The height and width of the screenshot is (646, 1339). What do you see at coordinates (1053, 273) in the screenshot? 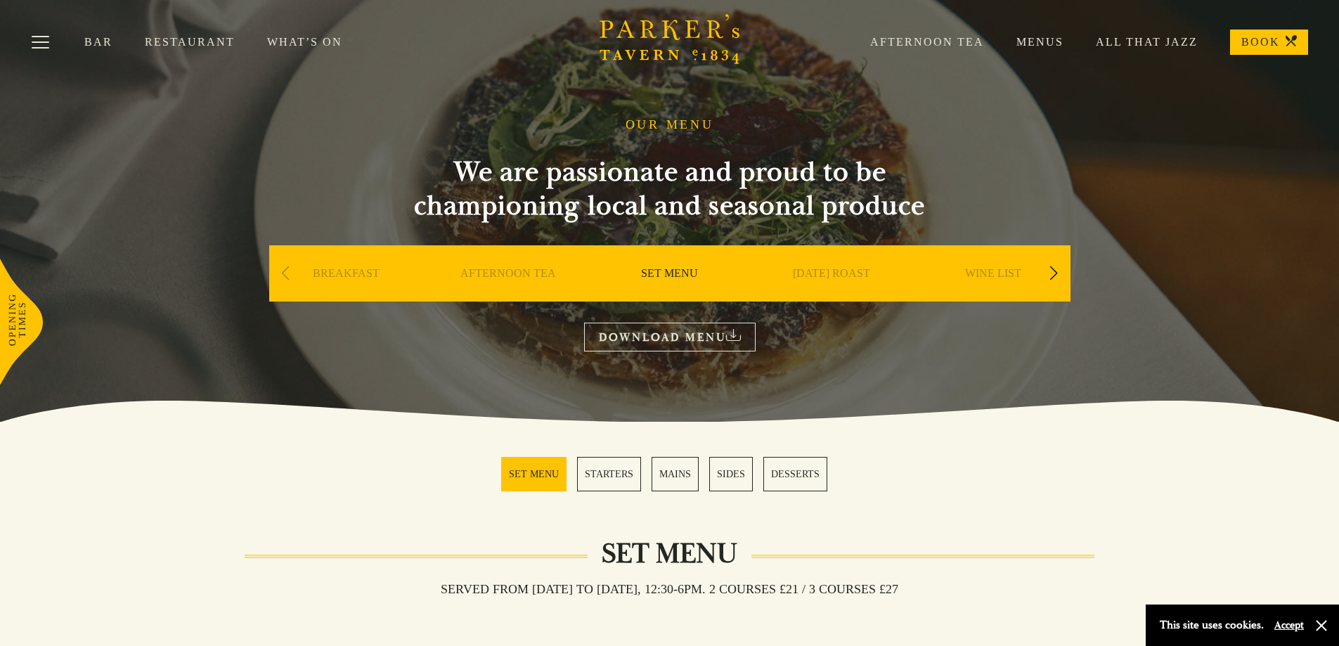
I see `div: Next slide` at bounding box center [1053, 273].